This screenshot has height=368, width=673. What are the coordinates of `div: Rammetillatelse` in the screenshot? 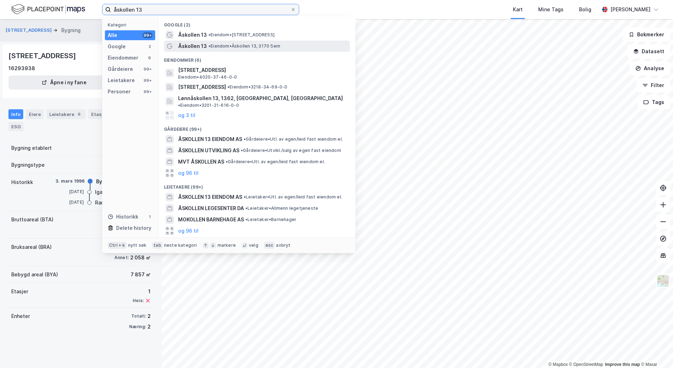 It's located at (115, 203).